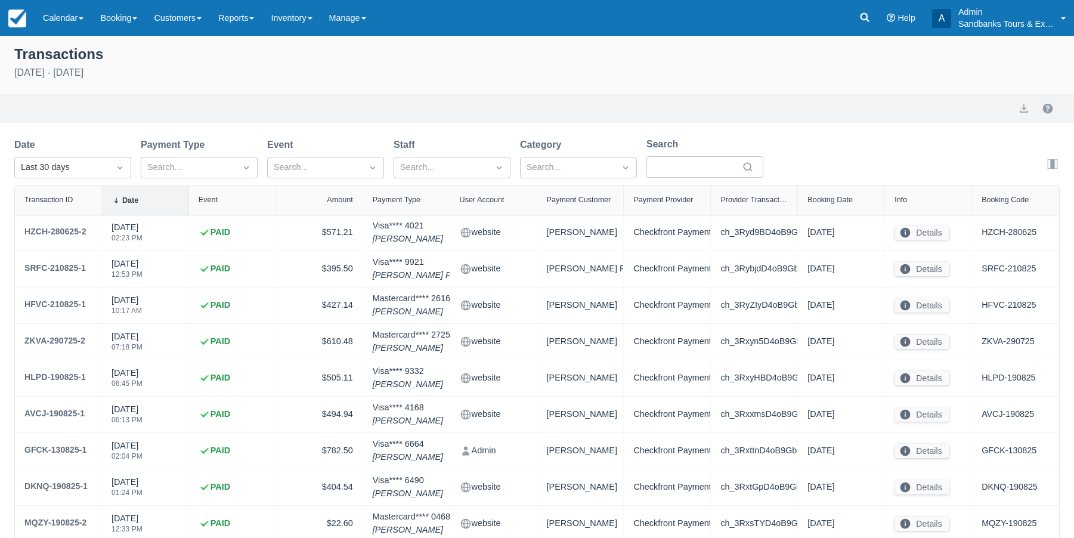  Describe the element at coordinates (55, 450) in the screenshot. I see `div: GFCK-130825-1` at that location.